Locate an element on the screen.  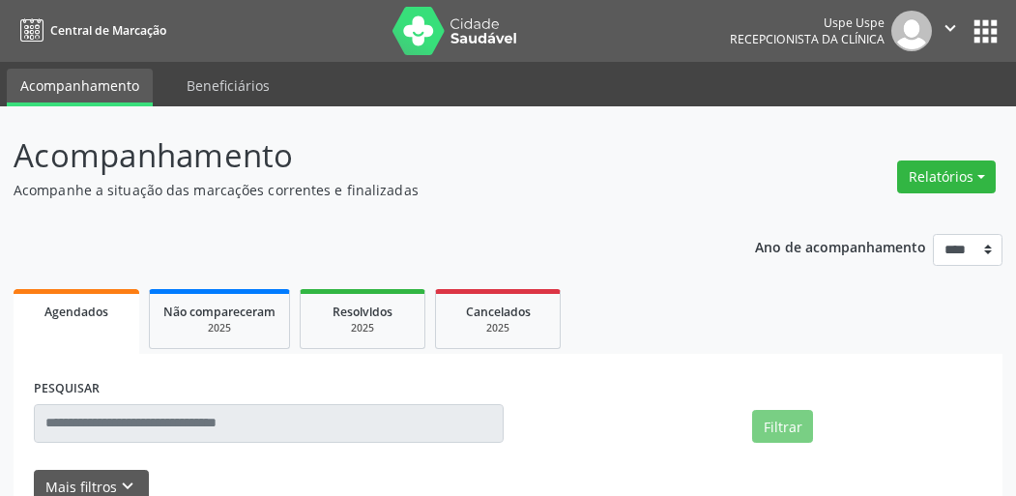
a: Central de Marcação is located at coordinates (90, 30).